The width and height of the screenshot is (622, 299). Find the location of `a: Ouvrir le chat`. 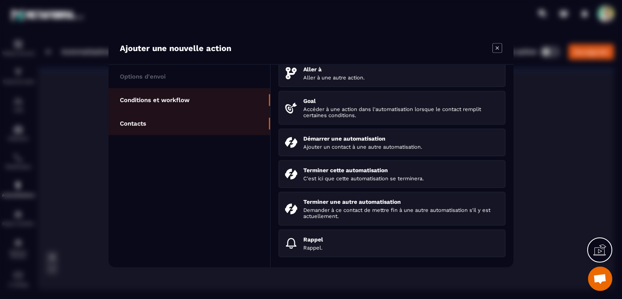

a: Ouvrir le chat is located at coordinates (600, 279).